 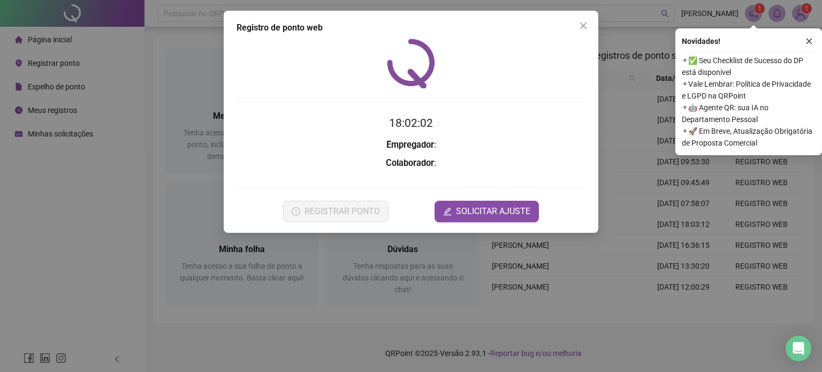 What do you see at coordinates (486, 211) in the screenshot?
I see `button: editSOLICITAR AJUSTE` at bounding box center [486, 211].